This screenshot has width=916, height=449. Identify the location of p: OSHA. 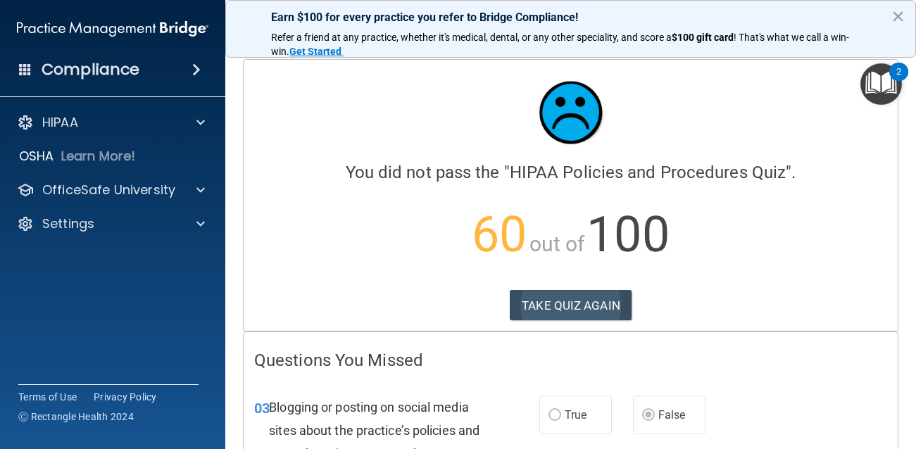
(37, 156).